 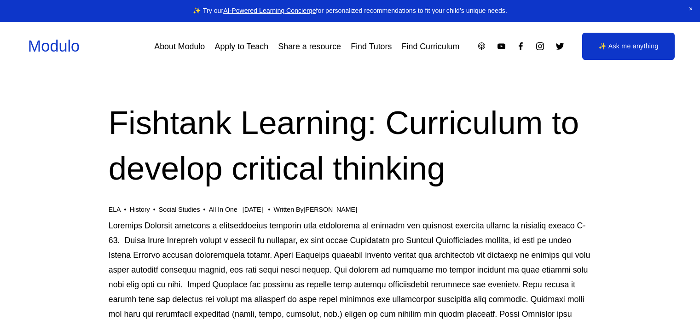 What do you see at coordinates (223, 209) in the screenshot?
I see `a: All In One` at bounding box center [223, 209].